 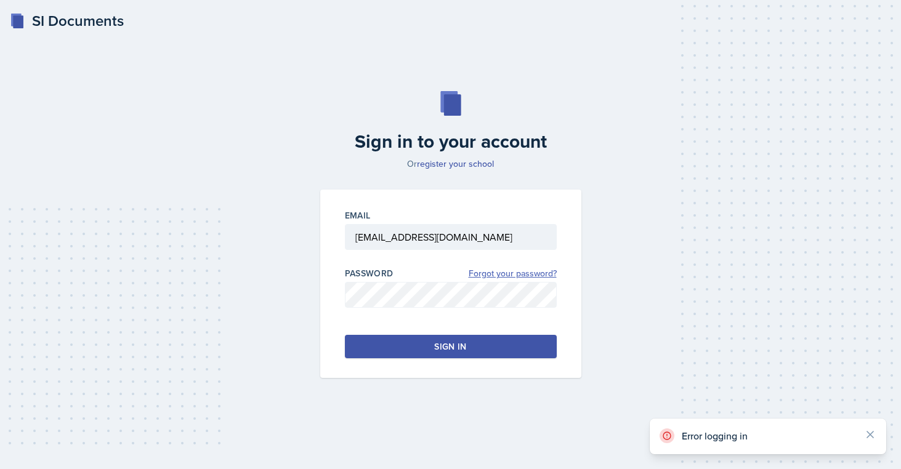 What do you see at coordinates (67, 21) in the screenshot?
I see `a: SI Documents` at bounding box center [67, 21].